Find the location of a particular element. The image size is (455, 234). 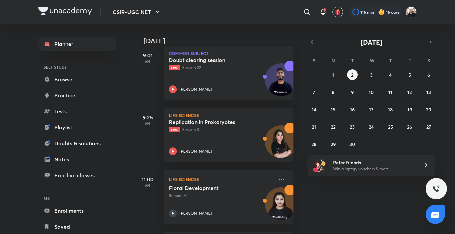

h5: 11:00 is located at coordinates (148, 179).